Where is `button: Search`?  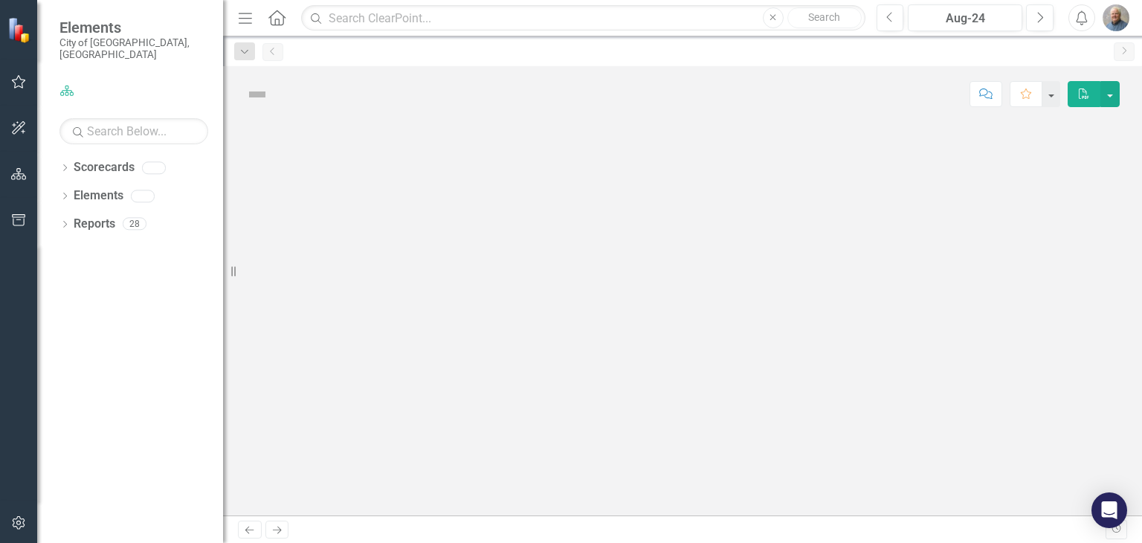
button: Search is located at coordinates (825, 18).